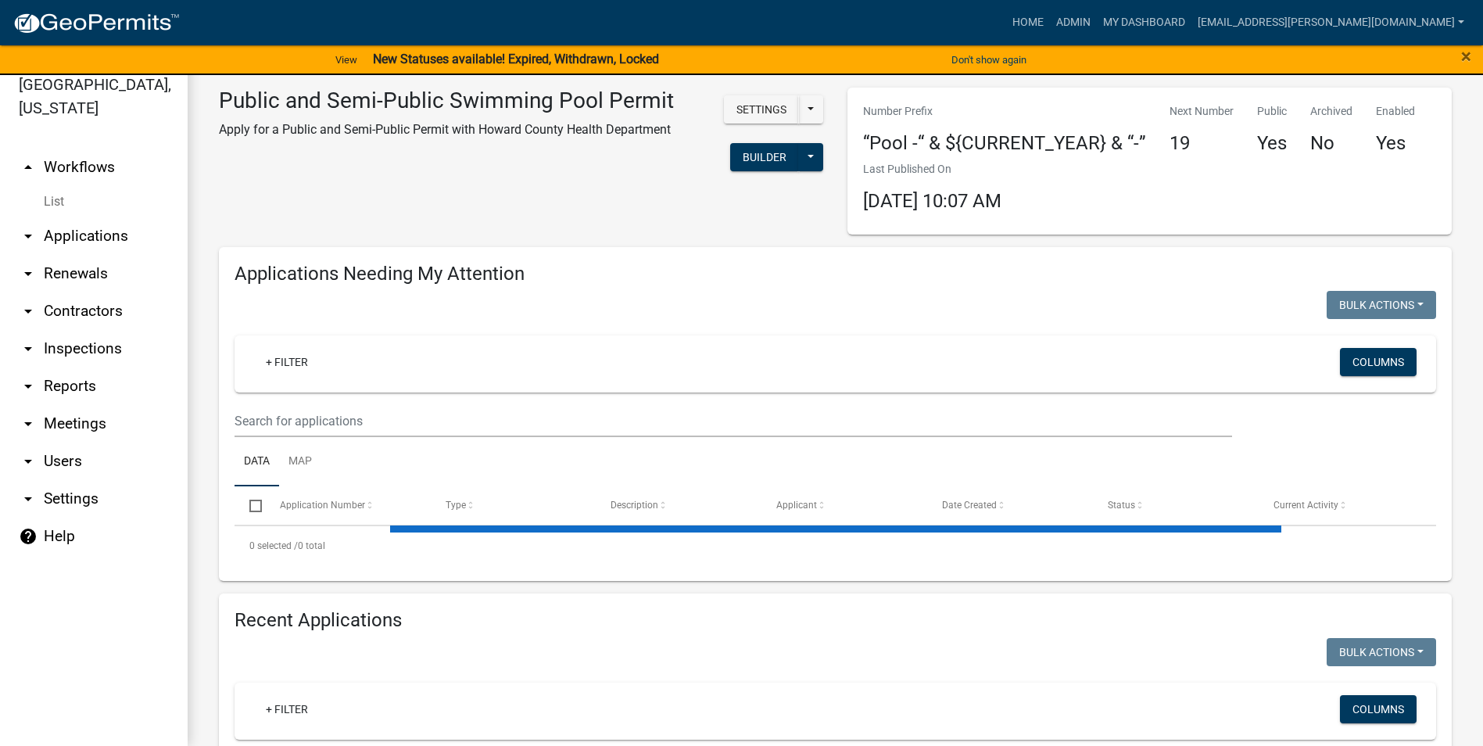  What do you see at coordinates (679, 505) in the screenshot?
I see `datatable-header-cell: Description` at bounding box center [679, 505].